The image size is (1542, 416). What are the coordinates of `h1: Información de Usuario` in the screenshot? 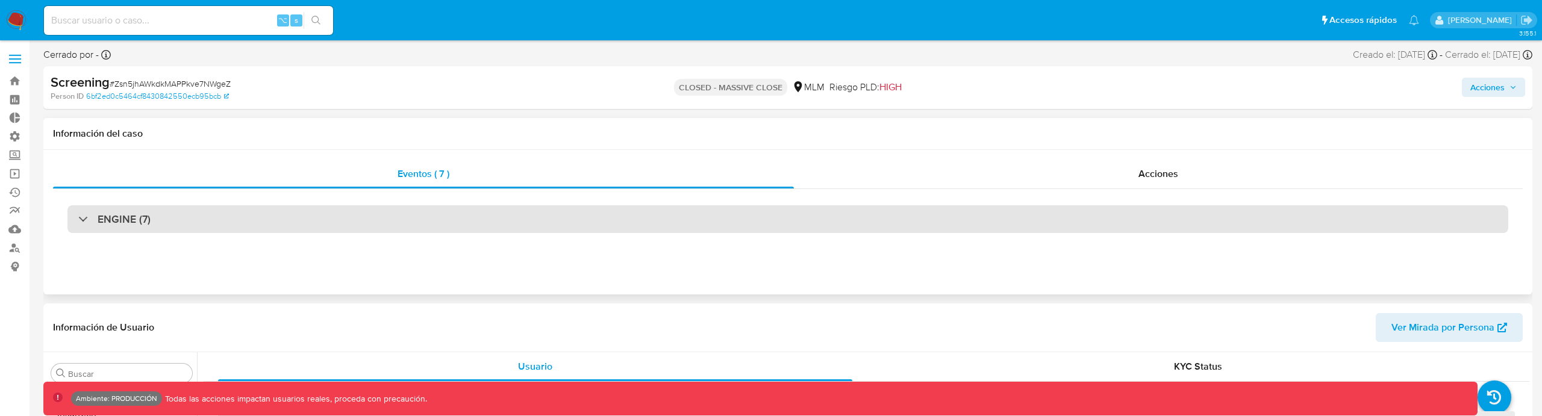 It's located at (104, 328).